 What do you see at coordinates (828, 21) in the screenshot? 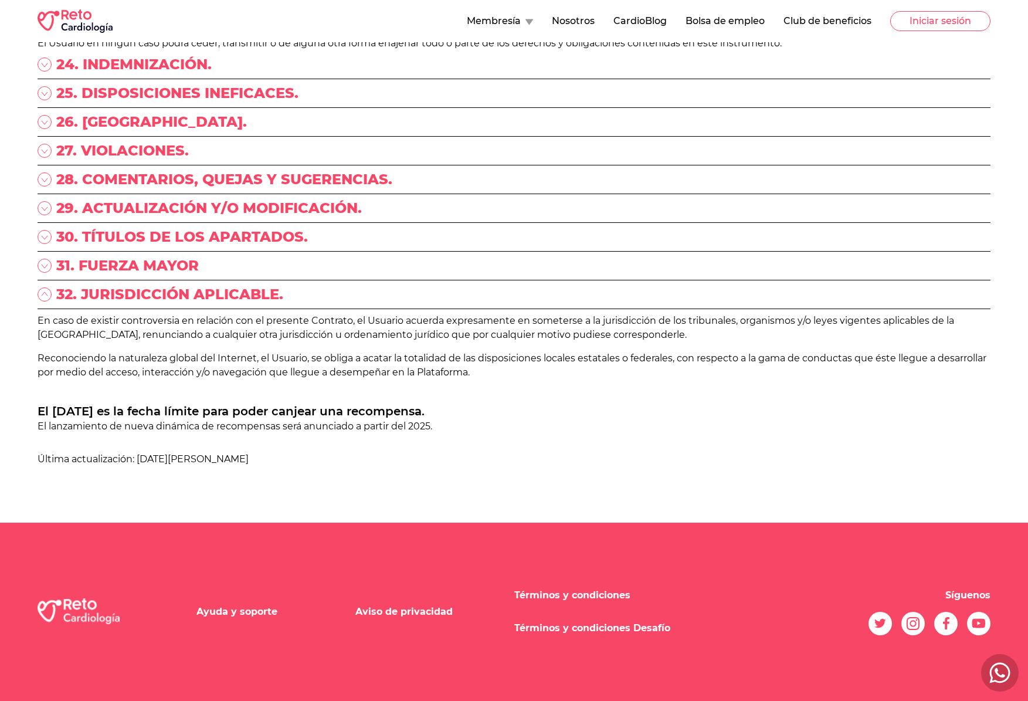
I see `a: Club de beneficios` at bounding box center [828, 21].